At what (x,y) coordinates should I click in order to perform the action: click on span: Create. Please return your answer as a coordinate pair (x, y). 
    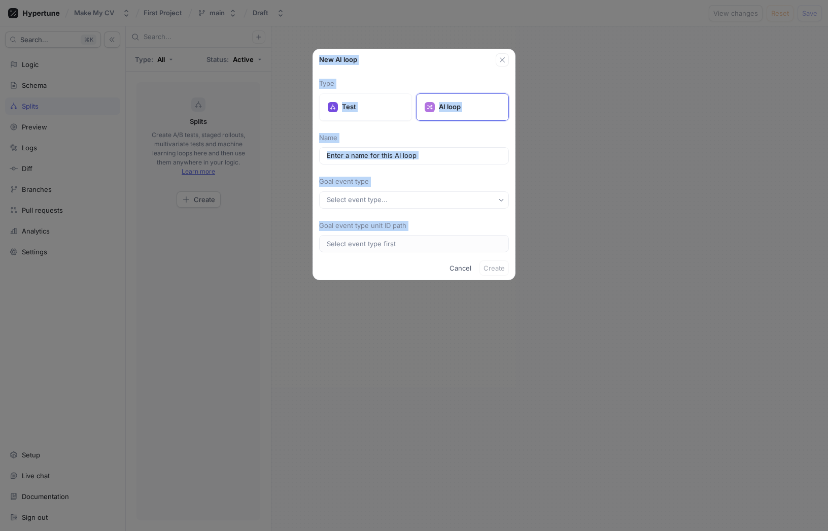
    Looking at the image, I should click on (494, 268).